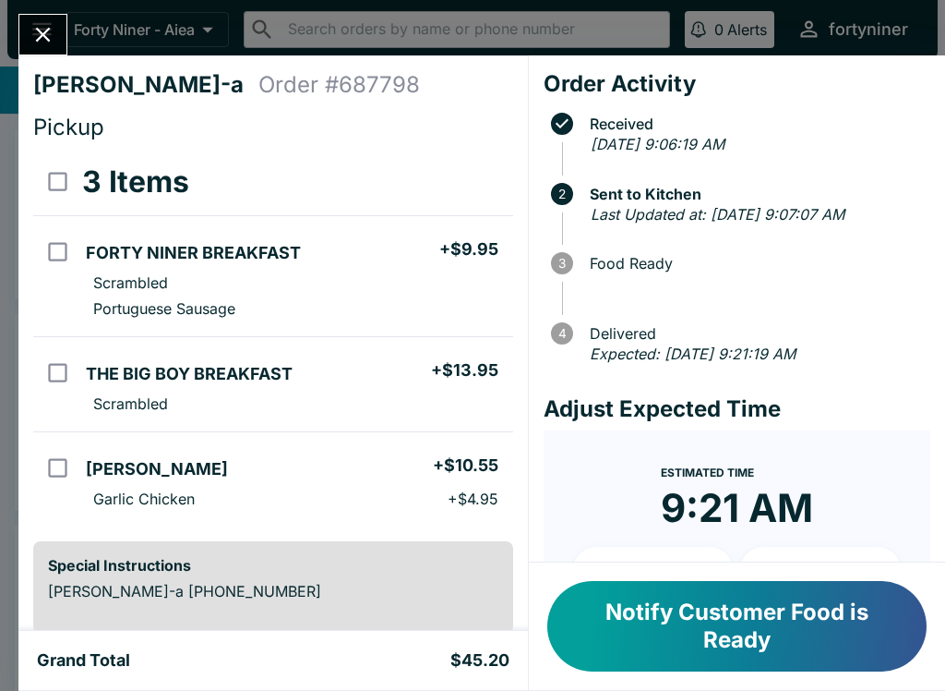  What do you see at coordinates (737, 508) in the screenshot?
I see `time: 9:21 AM` at bounding box center [737, 508].